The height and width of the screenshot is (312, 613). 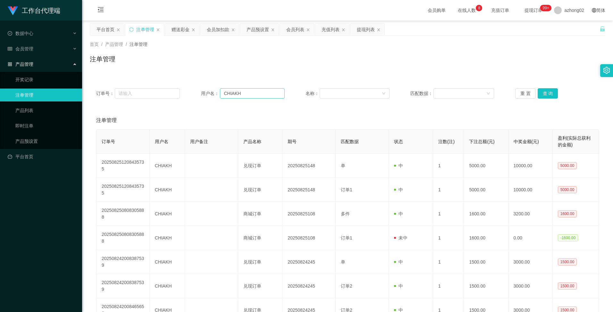 What do you see at coordinates (489, 94) in the screenshot?
I see `i: 图标: down` at bounding box center [489, 94].